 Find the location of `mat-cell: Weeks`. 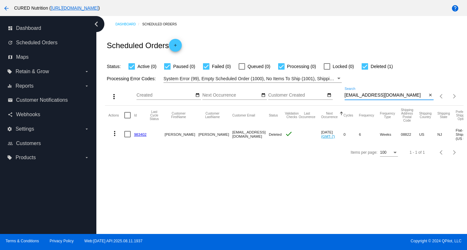

mat-cell: Weeks is located at coordinates (391, 134).